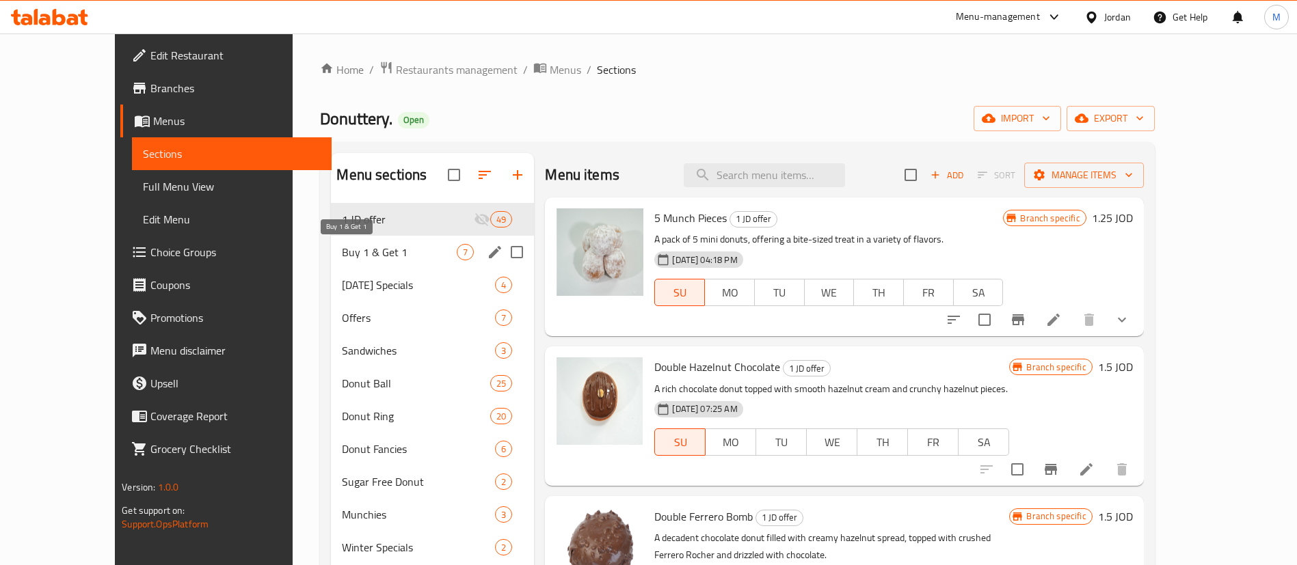  I want to click on span: Select all sections, so click(454, 175).